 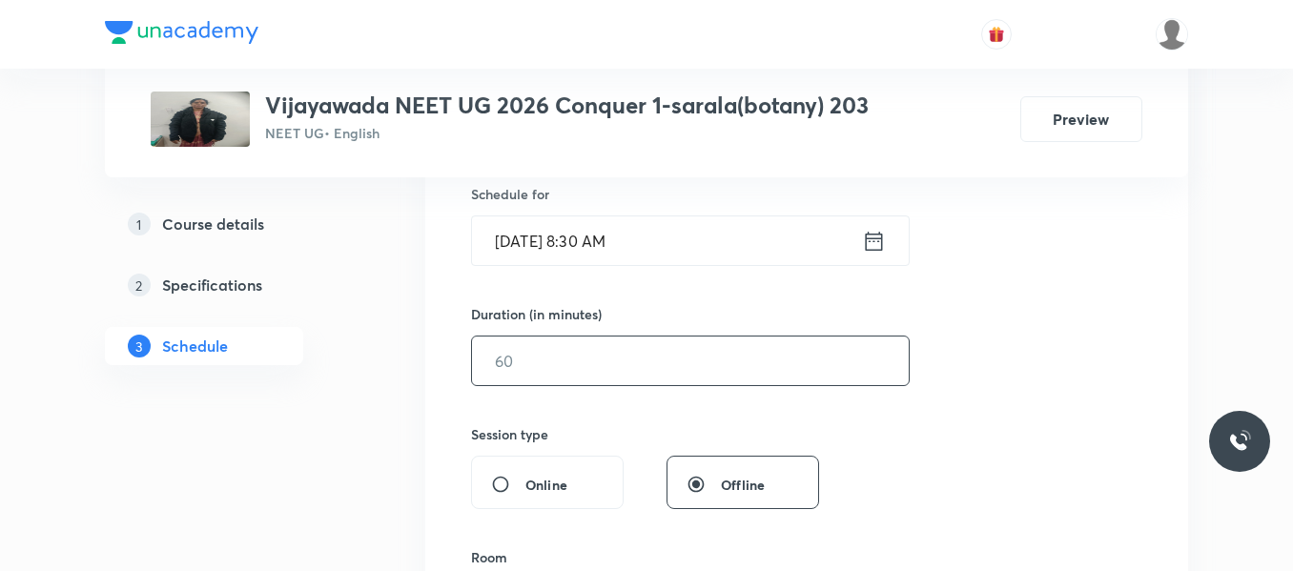 I want to click on h6: Schedule for, so click(x=686, y=194).